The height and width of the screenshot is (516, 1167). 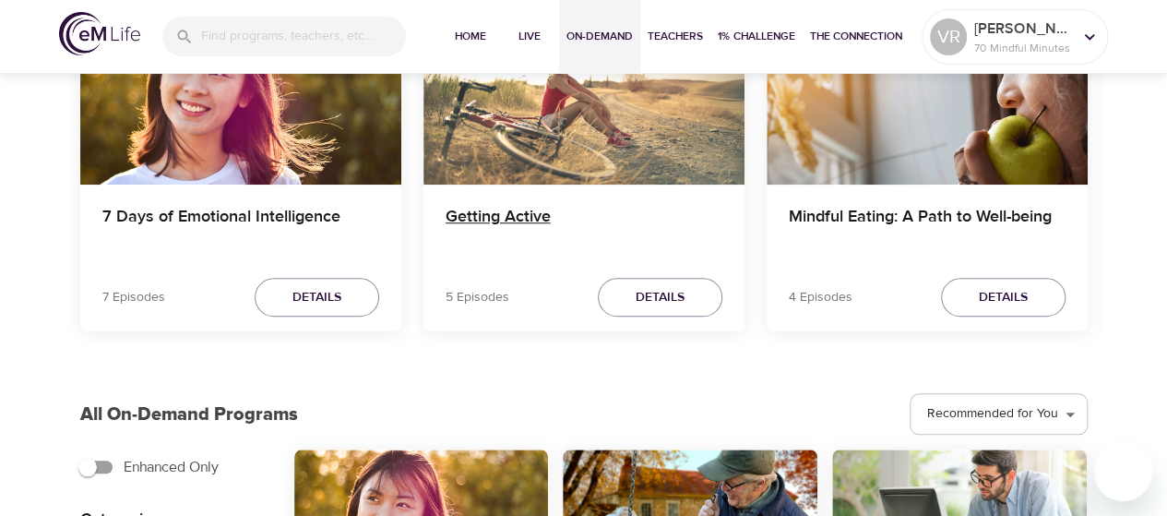 I want to click on p: 5 Episodes, so click(x=477, y=297).